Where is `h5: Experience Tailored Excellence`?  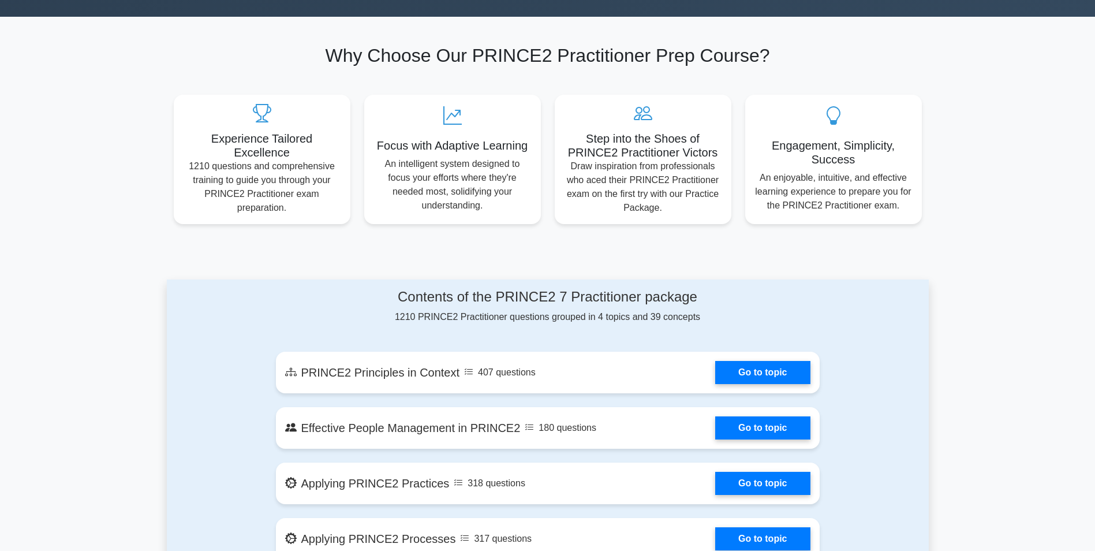
h5: Experience Tailored Excellence is located at coordinates (262, 146).